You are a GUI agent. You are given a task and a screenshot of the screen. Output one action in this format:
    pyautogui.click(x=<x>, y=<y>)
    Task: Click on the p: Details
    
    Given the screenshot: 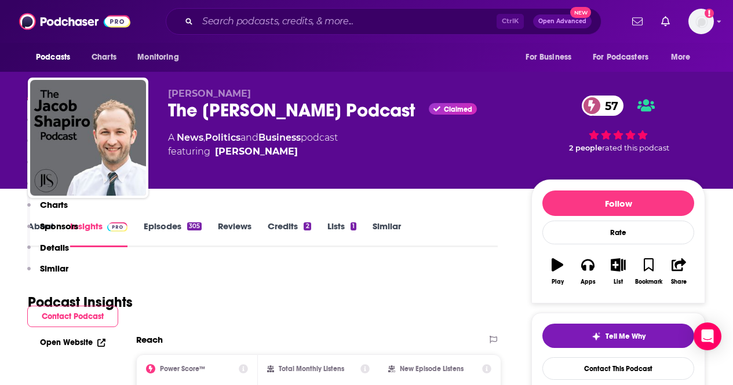 What is the action you would take?
    pyautogui.click(x=54, y=248)
    